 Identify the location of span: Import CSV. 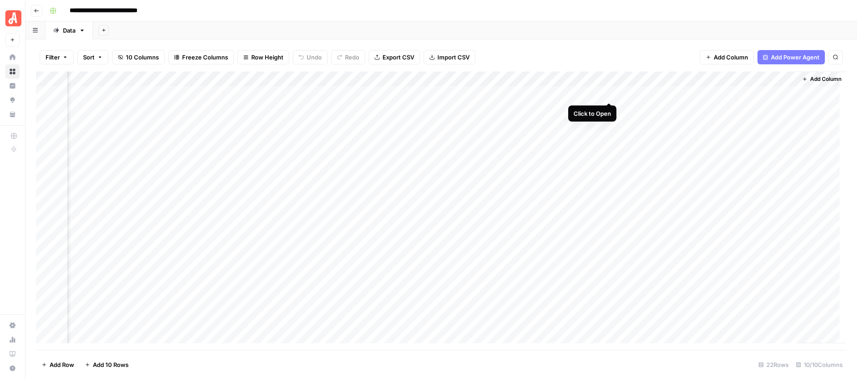
(454, 57).